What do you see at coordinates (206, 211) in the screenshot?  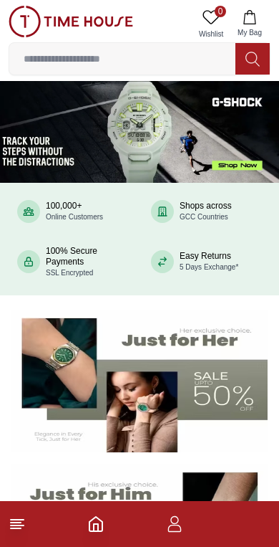 I see `div: Shops across` at bounding box center [206, 211].